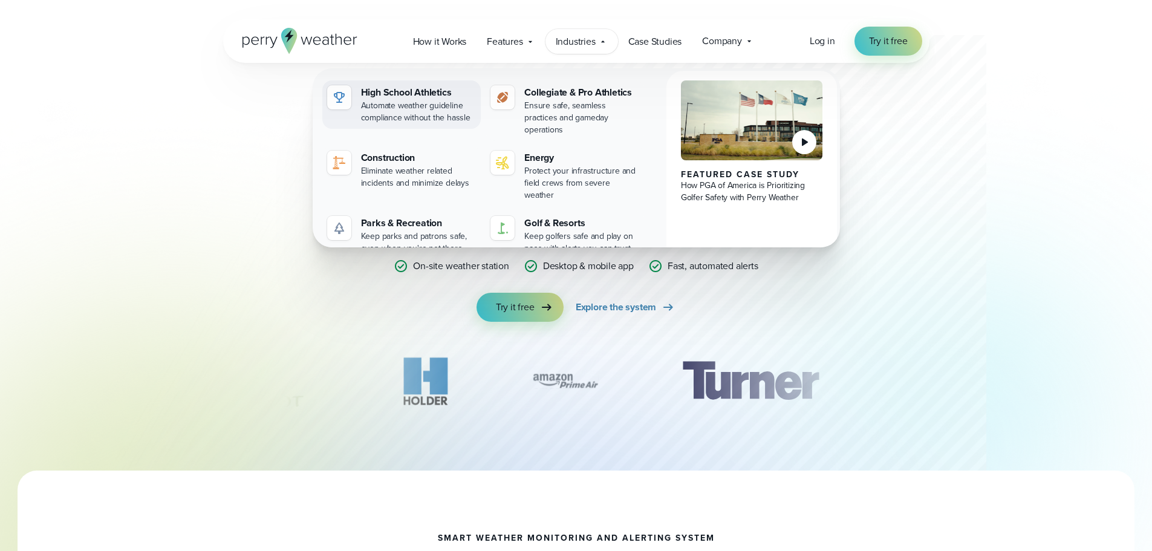 Image resolution: width=1152 pixels, height=551 pixels. I want to click on span: Company, so click(722, 41).